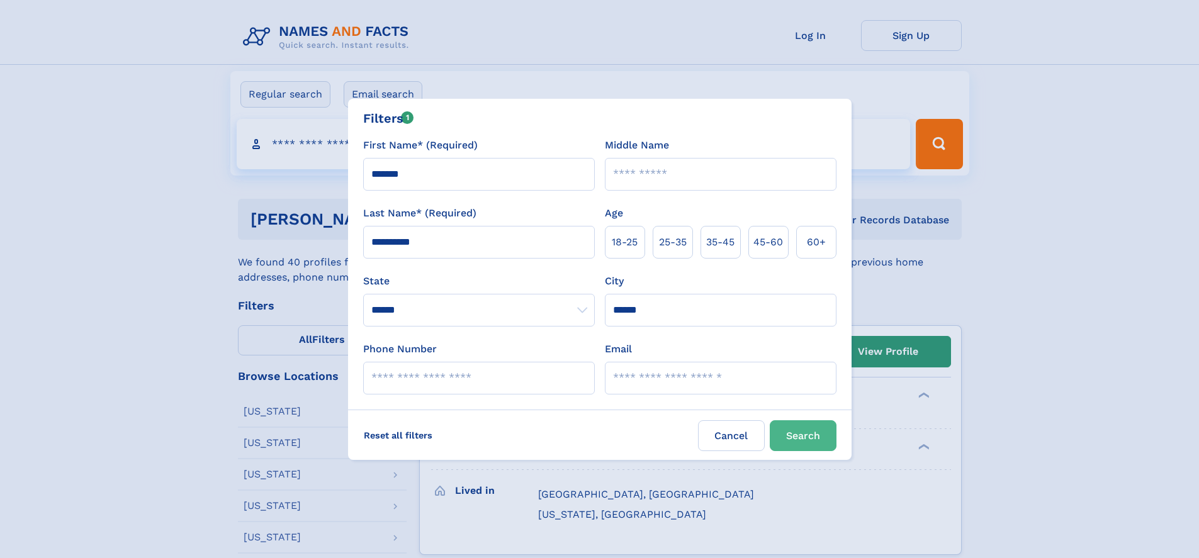 This screenshot has height=558, width=1199. Describe the element at coordinates (803, 436) in the screenshot. I see `button: Search` at that location.